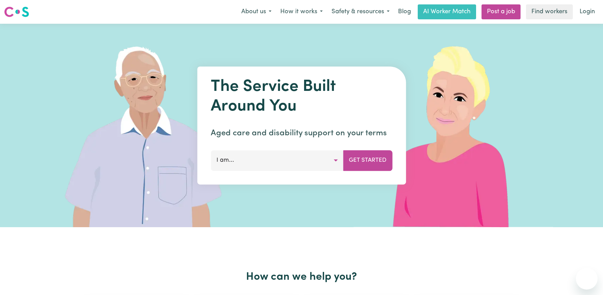  Describe the element at coordinates (256, 12) in the screenshot. I see `button: About us` at that location.